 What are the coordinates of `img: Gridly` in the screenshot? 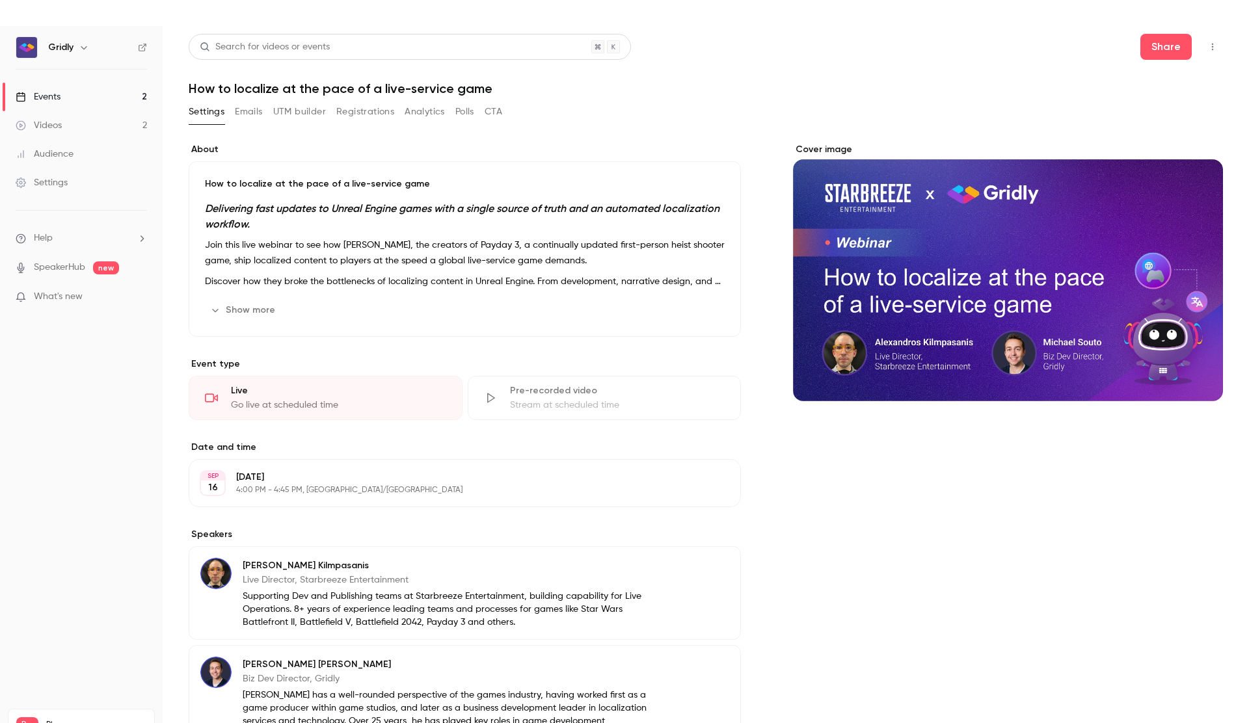 It's located at (27, 47).